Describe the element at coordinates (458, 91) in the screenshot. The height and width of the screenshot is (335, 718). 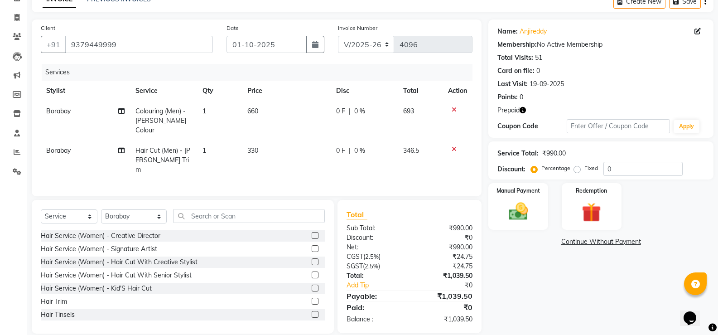
I see `th: Action` at that location.